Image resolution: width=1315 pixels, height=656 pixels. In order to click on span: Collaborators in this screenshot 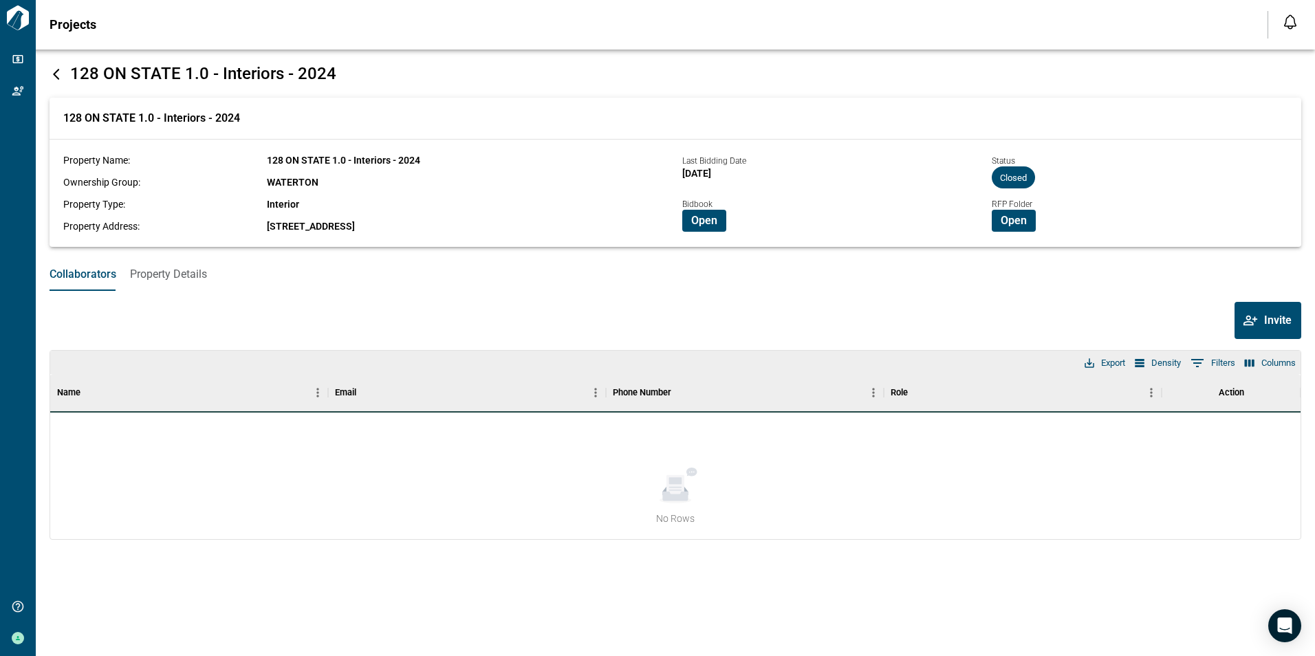, I will do `click(83, 274)`.